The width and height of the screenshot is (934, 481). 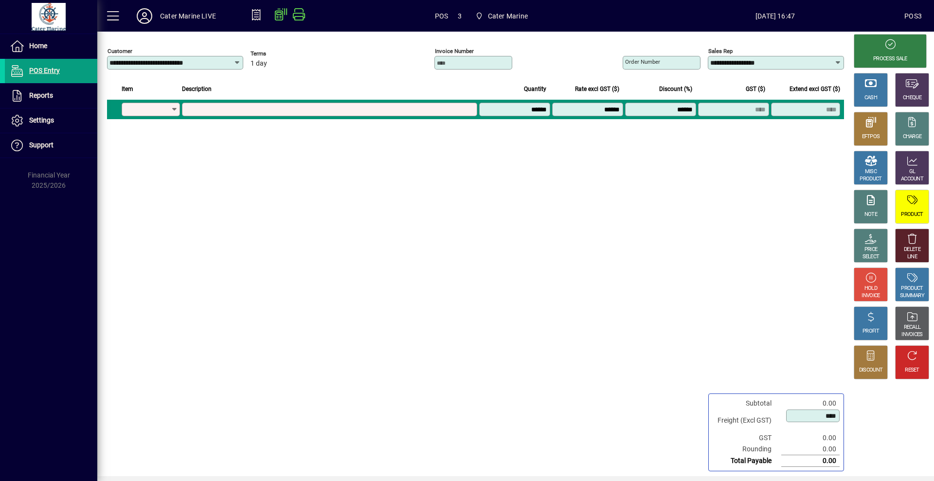 What do you see at coordinates (912, 370) in the screenshot?
I see `div: RESET` at bounding box center [912, 370].